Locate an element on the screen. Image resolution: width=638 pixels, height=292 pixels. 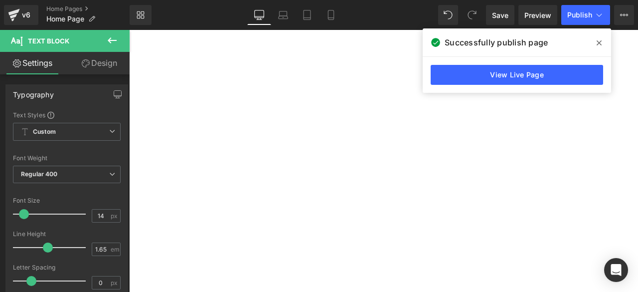
span: Save is located at coordinates (500, 15).